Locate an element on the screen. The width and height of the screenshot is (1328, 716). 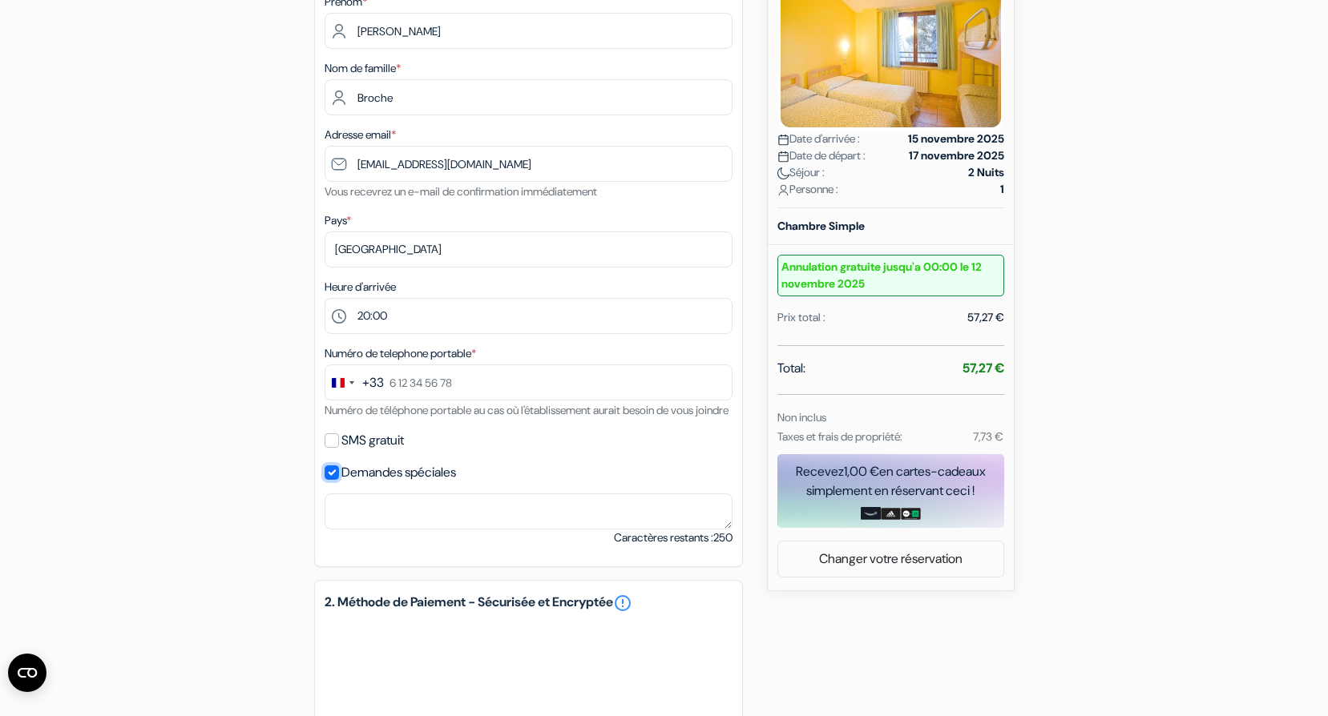
div: 57,27 € is located at coordinates (986, 317).